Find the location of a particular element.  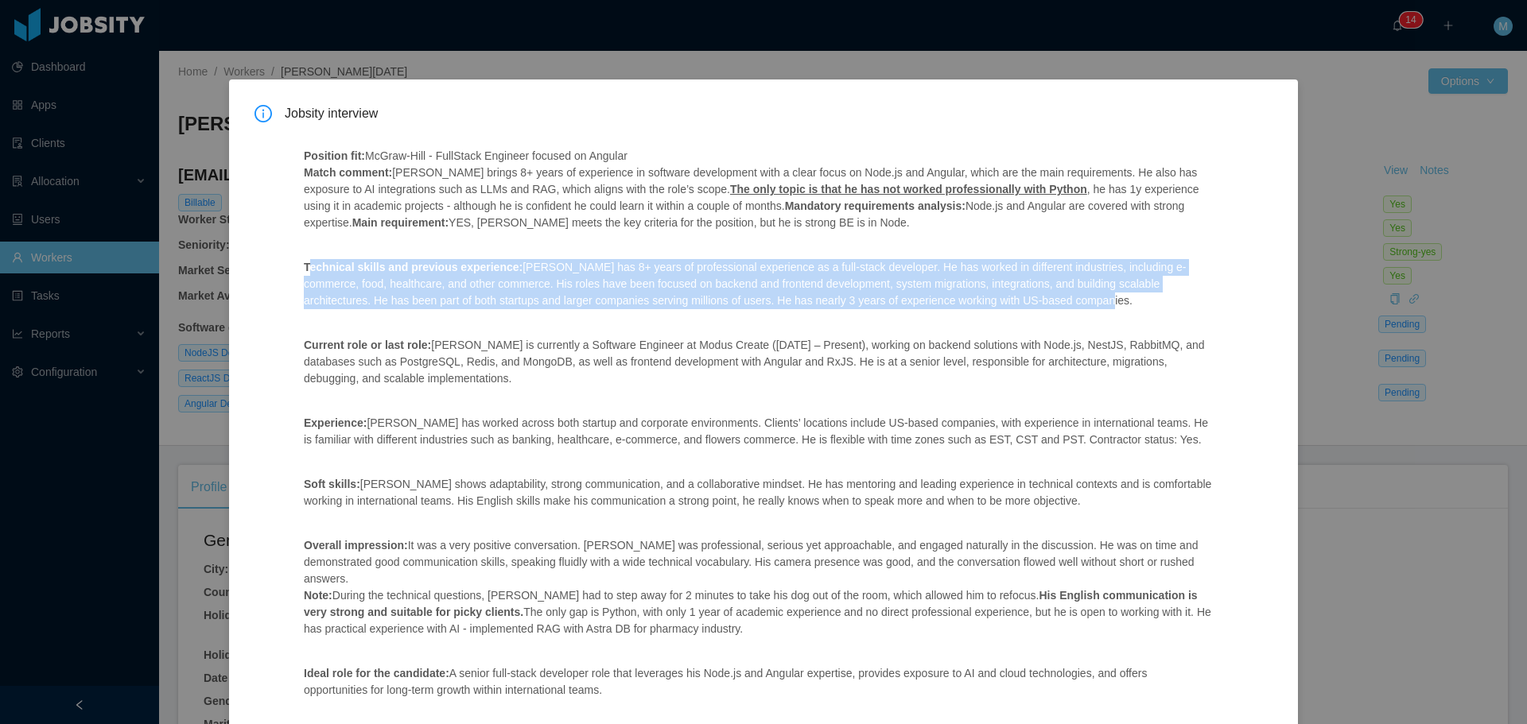

strong: Overall impression: is located at coordinates (355, 546).